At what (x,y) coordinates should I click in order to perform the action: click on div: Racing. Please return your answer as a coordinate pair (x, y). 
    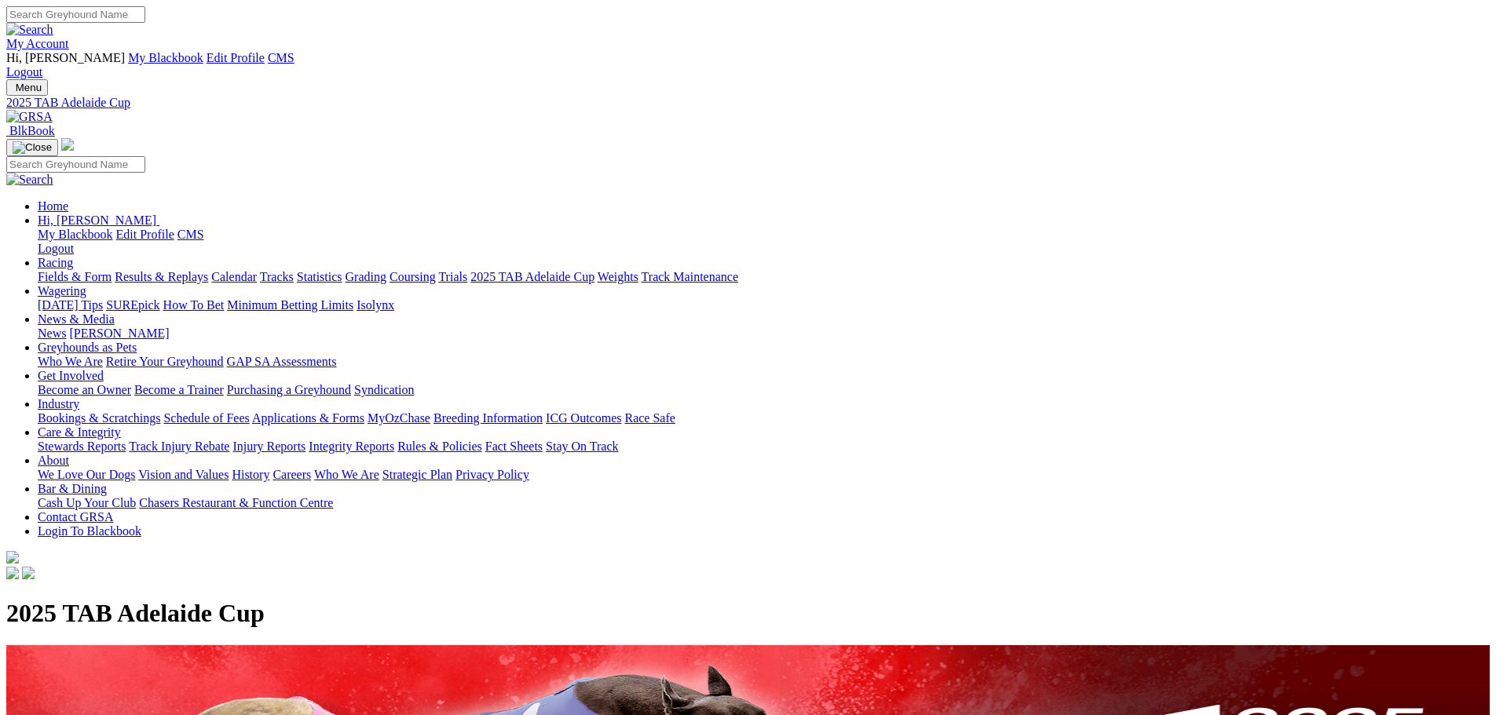
    Looking at the image, I should click on (763, 277).